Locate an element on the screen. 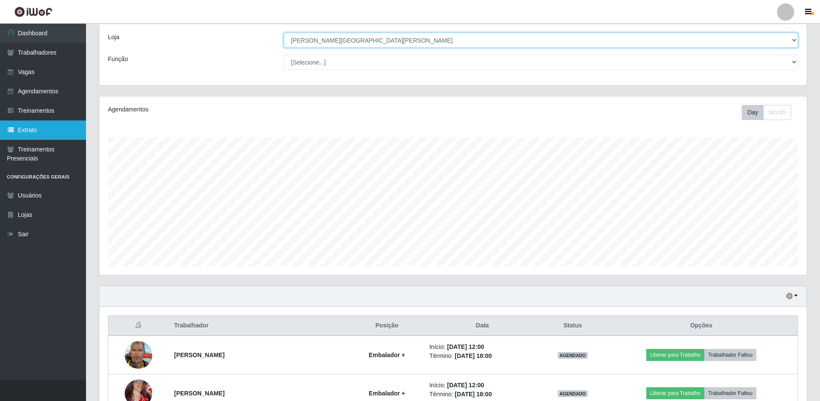 Image resolution: width=820 pixels, height=401 pixels. div: Toolbar with button groups is located at coordinates (770, 112).